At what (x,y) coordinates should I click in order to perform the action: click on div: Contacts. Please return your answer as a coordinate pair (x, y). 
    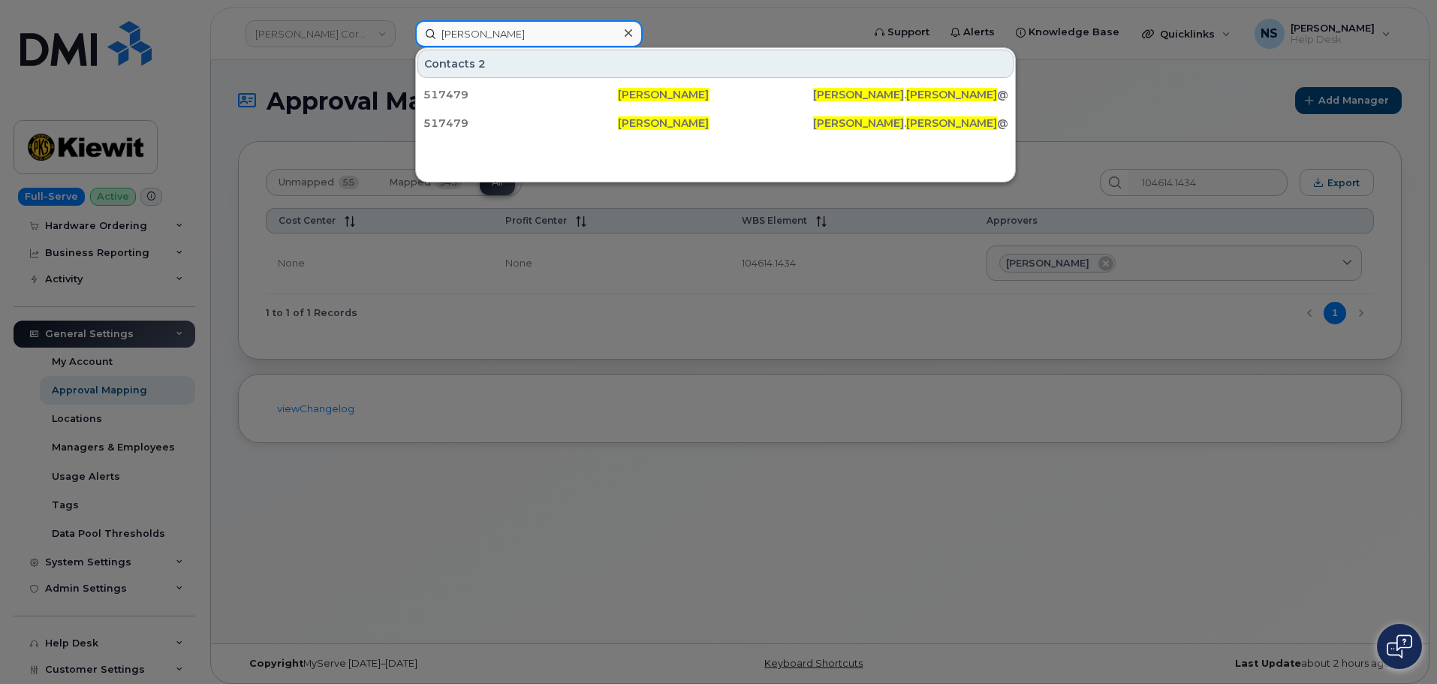
    Looking at the image, I should click on (716, 64).